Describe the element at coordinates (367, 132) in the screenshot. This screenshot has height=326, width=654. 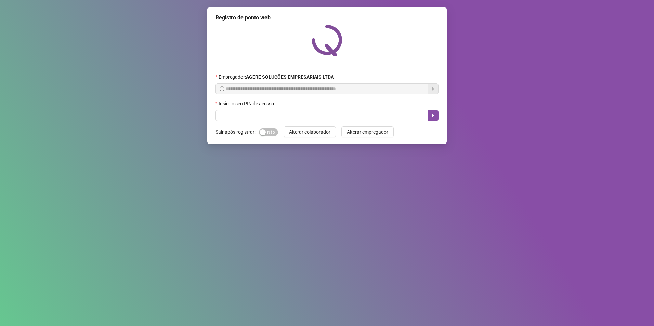
I see `button: Alterar empregador` at that location.